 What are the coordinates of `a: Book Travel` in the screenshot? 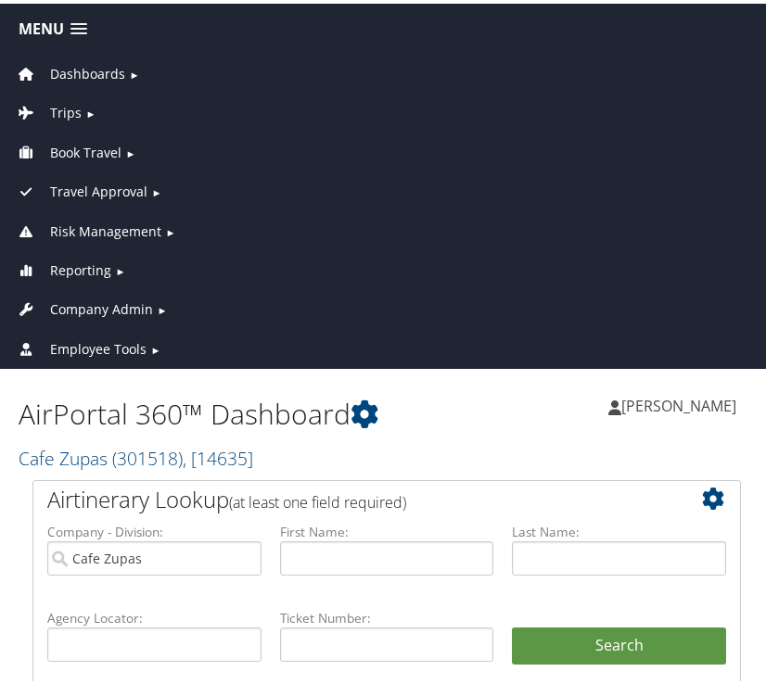 It's located at (68, 148).